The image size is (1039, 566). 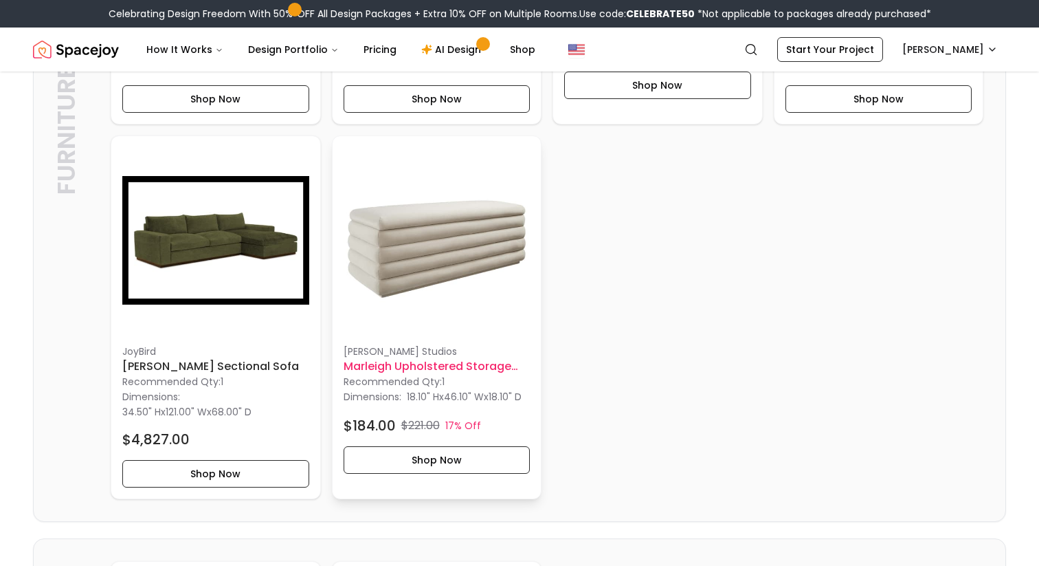 What do you see at coordinates (76, 49) in the screenshot?
I see `a: Spacejoy` at bounding box center [76, 49].